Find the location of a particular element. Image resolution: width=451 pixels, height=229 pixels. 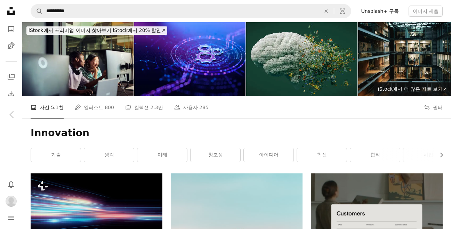

a: iStock에서 더 많은 자료 보기↗ is located at coordinates (413, 89).